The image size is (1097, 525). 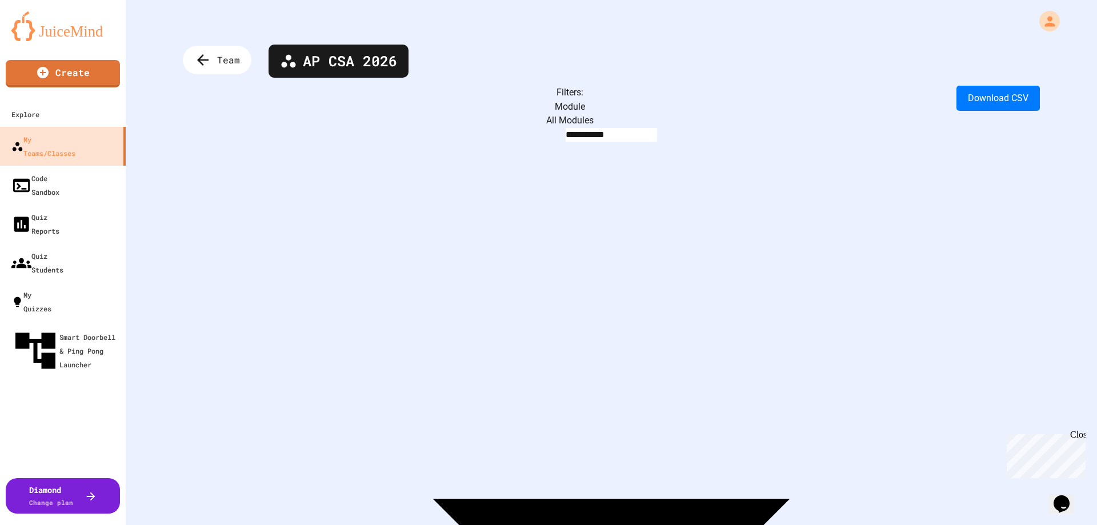 What do you see at coordinates (570, 106) in the screenshot?
I see `label: Module` at bounding box center [570, 106].